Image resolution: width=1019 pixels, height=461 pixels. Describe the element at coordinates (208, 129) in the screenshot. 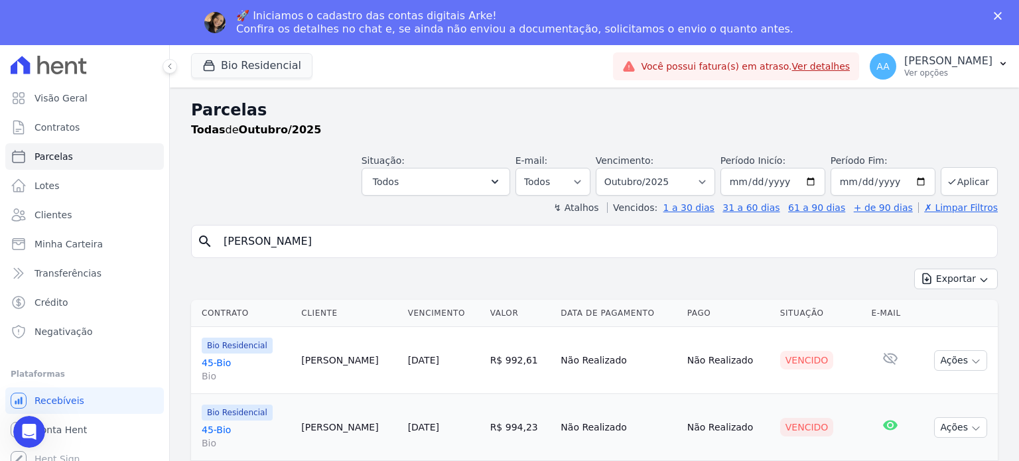

I see `strong: Todas` at that location.